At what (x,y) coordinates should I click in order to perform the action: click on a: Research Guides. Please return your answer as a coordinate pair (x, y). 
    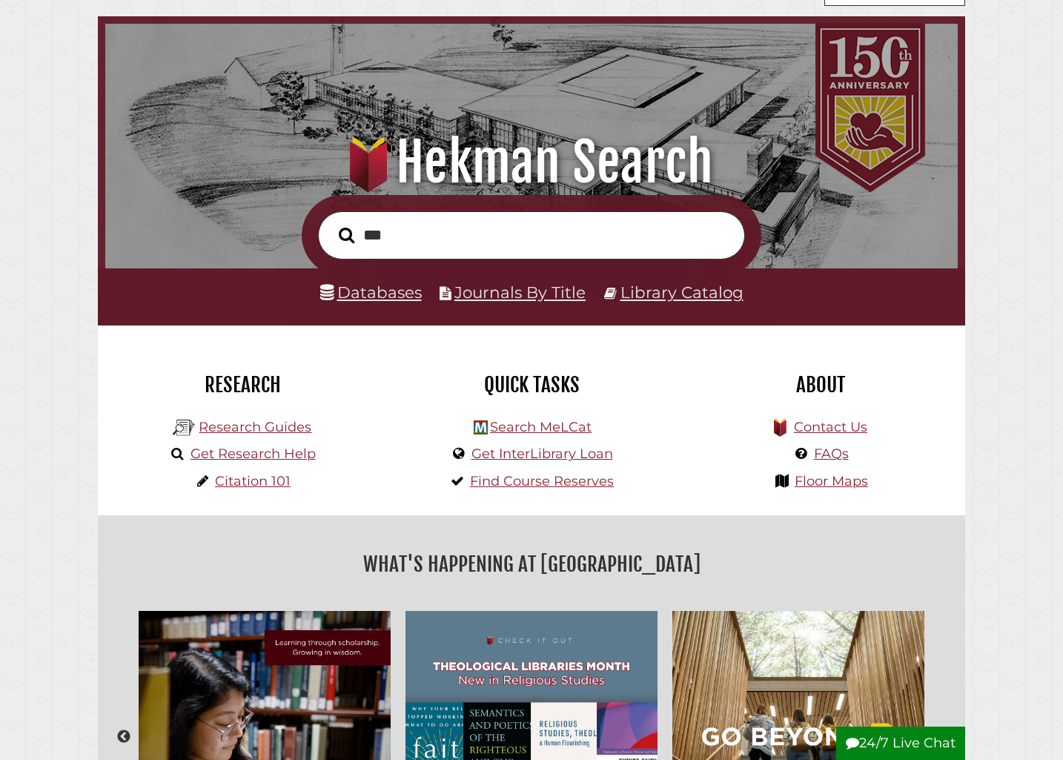
    Looking at the image, I should click on (255, 427).